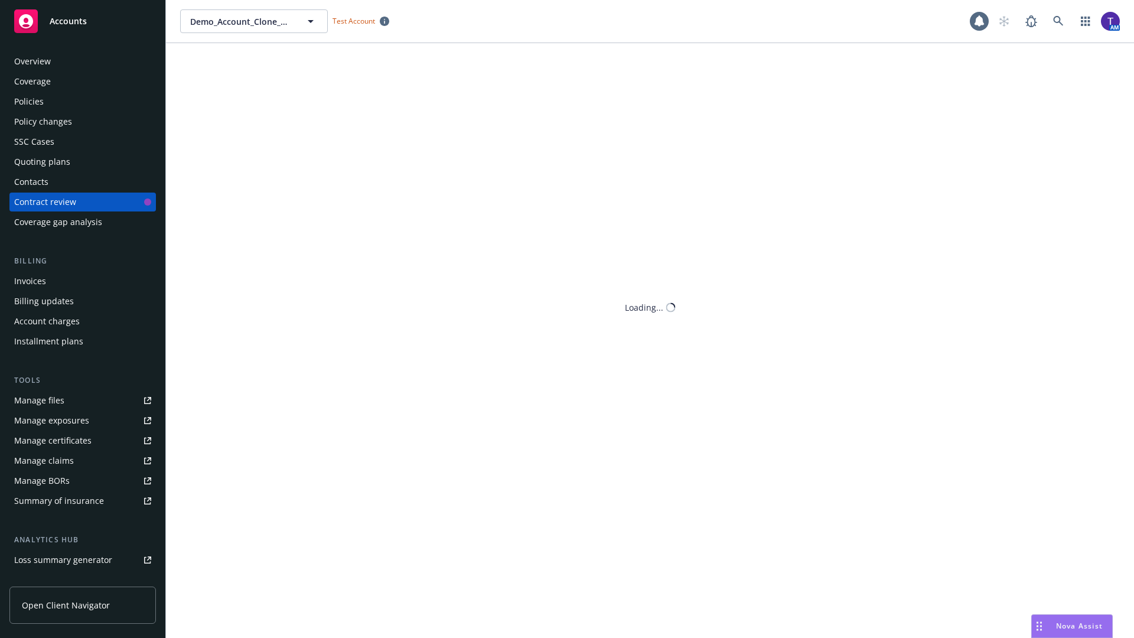 This screenshot has height=638, width=1134. What do you see at coordinates (1072, 626) in the screenshot?
I see `button: Nova Assist` at bounding box center [1072, 626].